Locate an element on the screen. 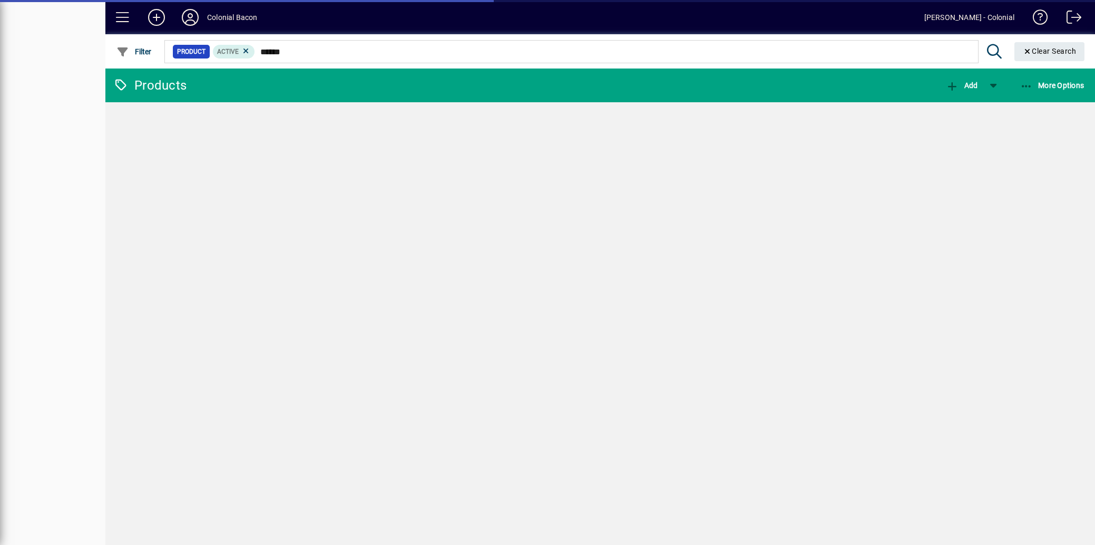  button: More Options is located at coordinates (1052, 85).